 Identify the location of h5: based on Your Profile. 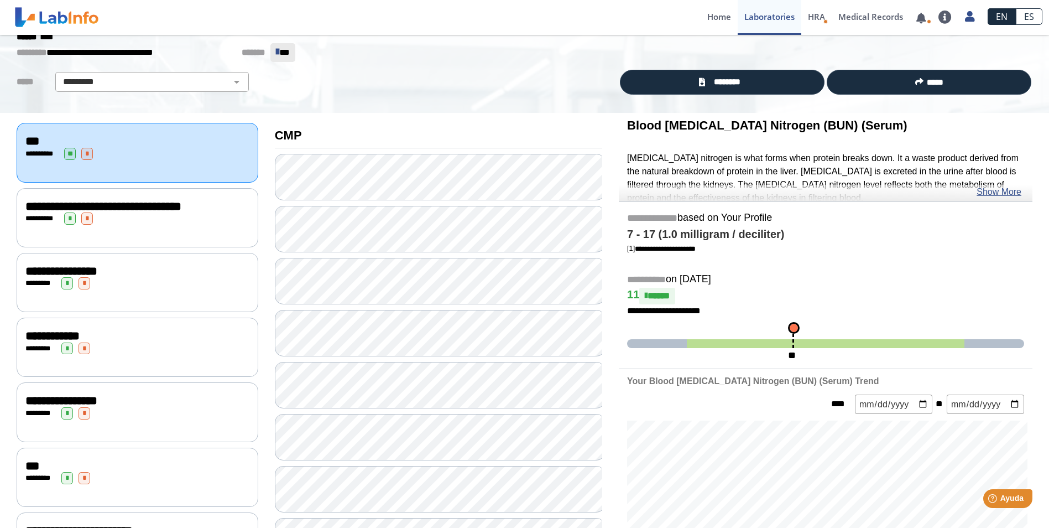
(826, 218).